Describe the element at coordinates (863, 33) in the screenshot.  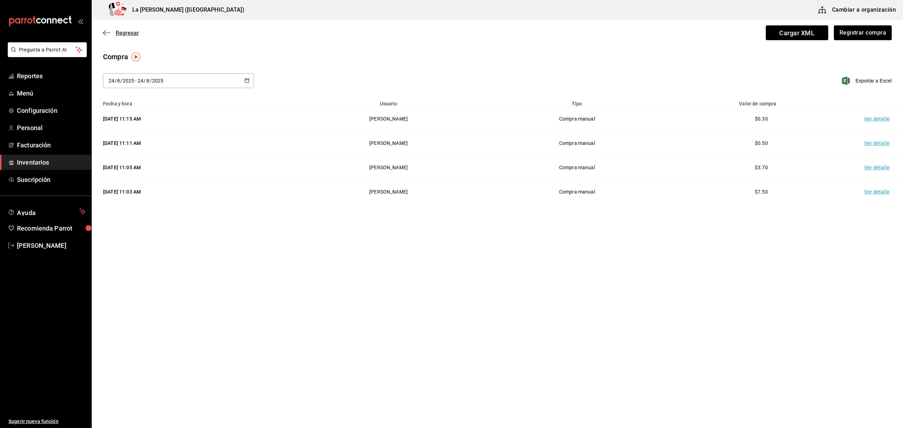
I see `button: Registrar compra` at that location.